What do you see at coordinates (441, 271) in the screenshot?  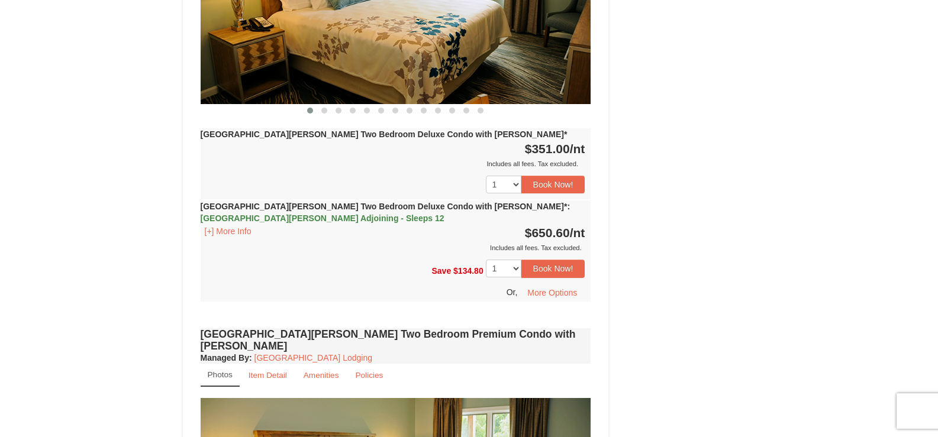 I see `span: Save` at bounding box center [441, 271].